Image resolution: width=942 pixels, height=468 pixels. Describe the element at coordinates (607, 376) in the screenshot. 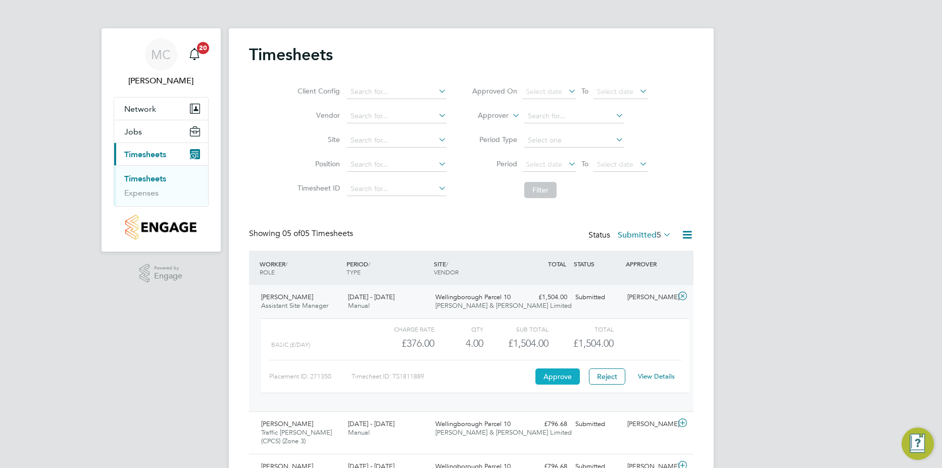

I see `button: Reject` at that location.